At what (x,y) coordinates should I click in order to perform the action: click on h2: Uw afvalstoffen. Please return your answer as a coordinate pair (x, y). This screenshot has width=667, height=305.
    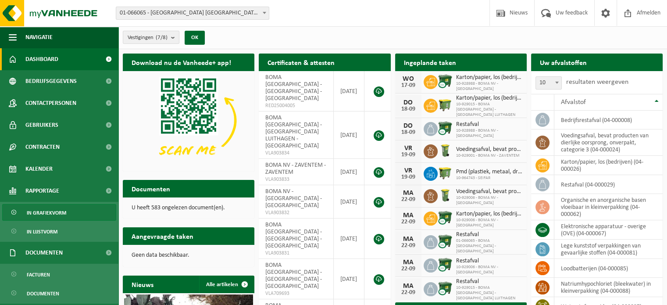
    Looking at the image, I should click on (563, 62).